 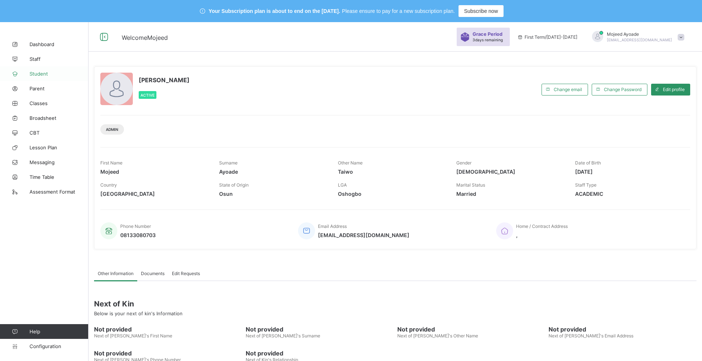 I want to click on span: Edit profile, so click(x=674, y=89).